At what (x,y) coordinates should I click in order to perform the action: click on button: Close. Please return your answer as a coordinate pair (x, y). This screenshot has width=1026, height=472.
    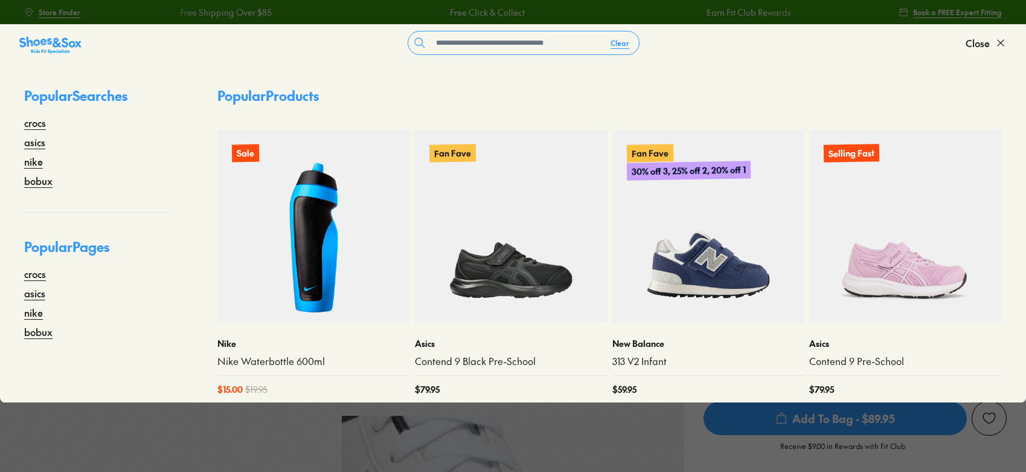
    Looking at the image, I should click on (986, 43).